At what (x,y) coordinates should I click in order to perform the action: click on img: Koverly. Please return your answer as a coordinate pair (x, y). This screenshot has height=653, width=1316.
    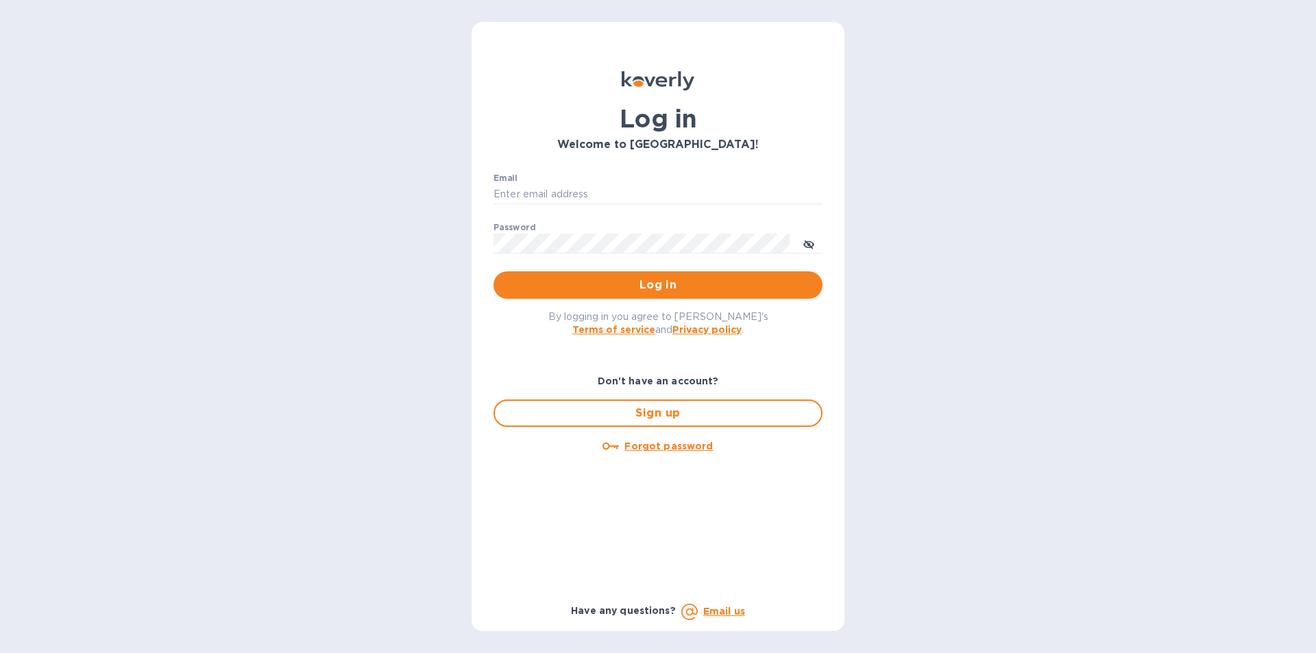
    Looking at the image, I should click on (658, 81).